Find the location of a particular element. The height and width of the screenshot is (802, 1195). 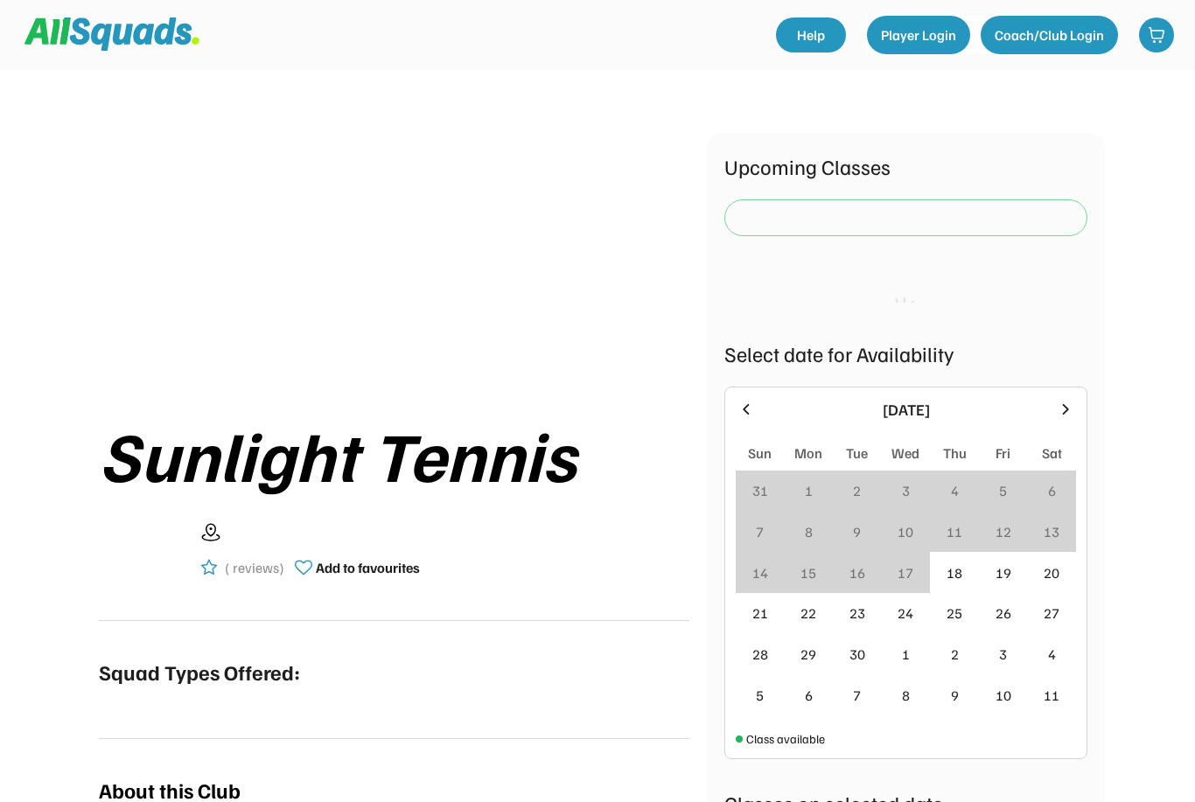

div: Sun is located at coordinates (759, 453).